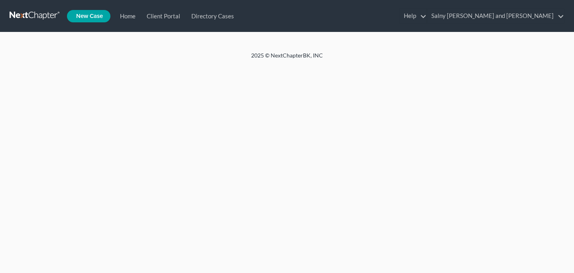 This screenshot has height=273, width=574. Describe the element at coordinates (89, 16) in the screenshot. I see `new-legal-case-button: New Case` at that location.